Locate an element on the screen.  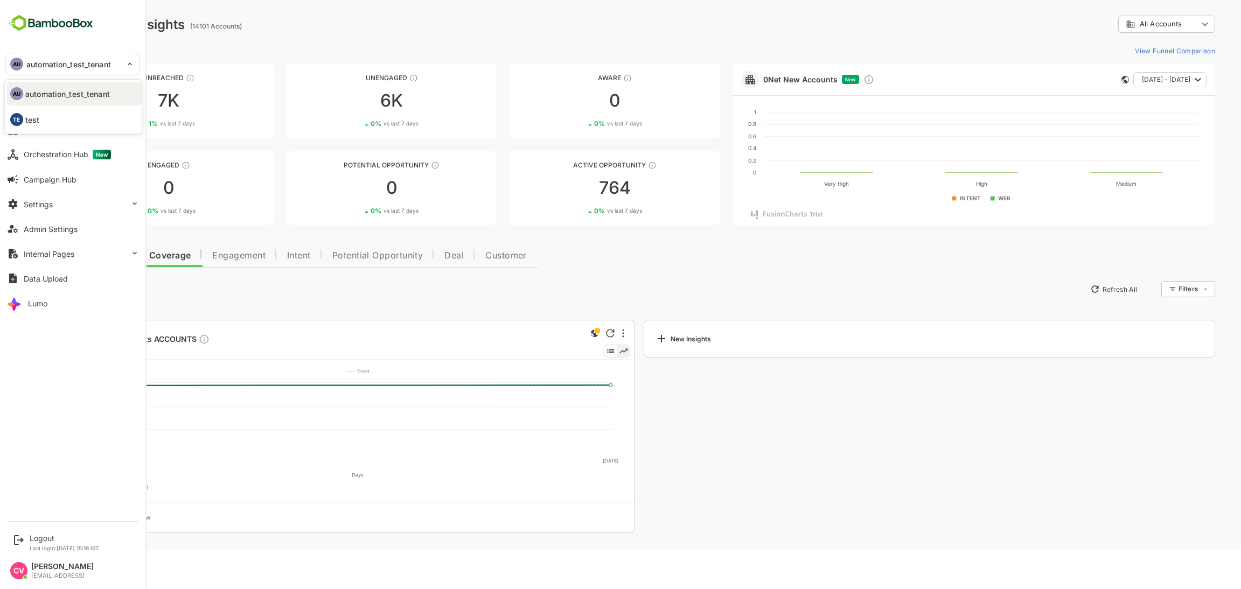
span: Potential Opportunity is located at coordinates (340, 256).